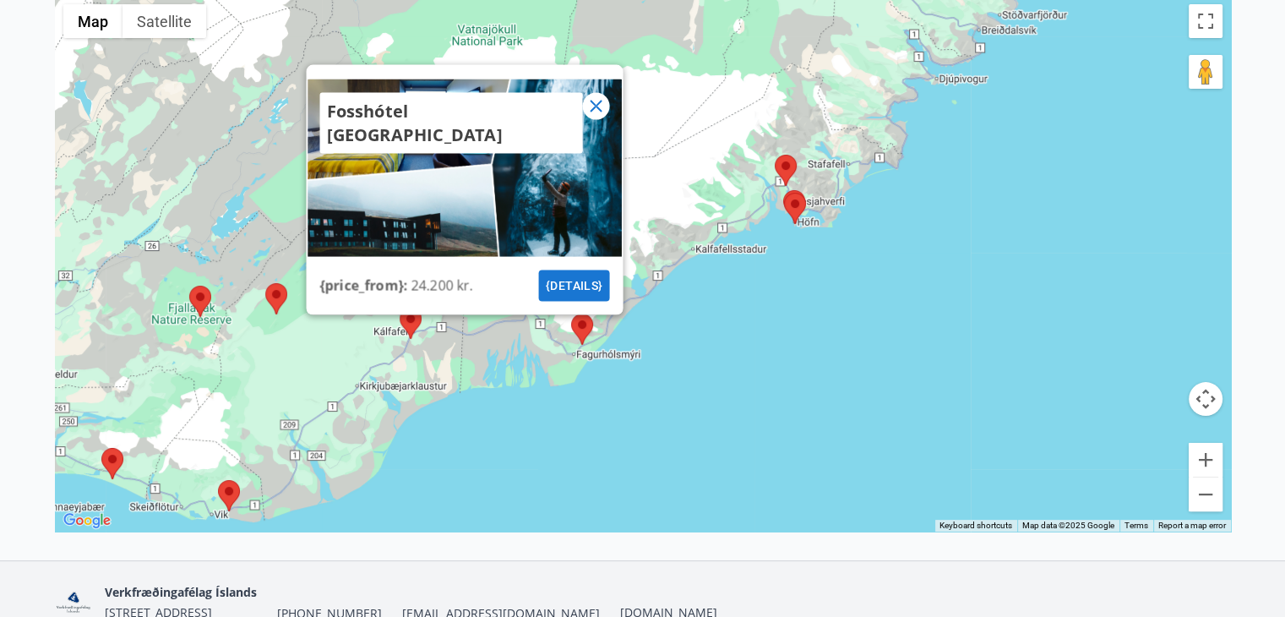  What do you see at coordinates (164, 21) in the screenshot?
I see `button: Show satellite imagery` at bounding box center [164, 21].